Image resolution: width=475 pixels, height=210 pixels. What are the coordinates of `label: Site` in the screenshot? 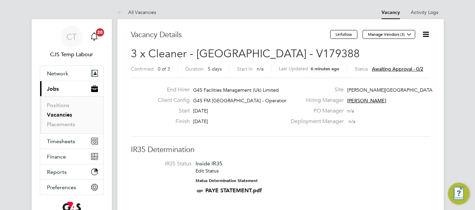 It's located at (315, 90).